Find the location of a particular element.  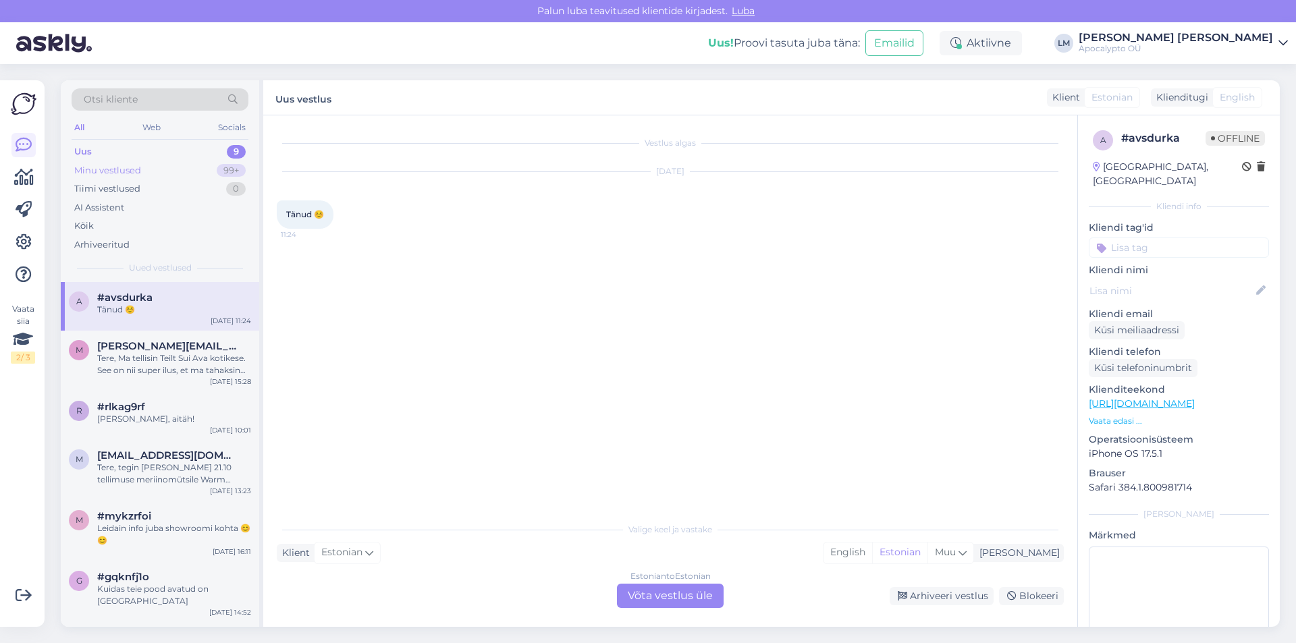

span: Offline is located at coordinates (1236, 138).